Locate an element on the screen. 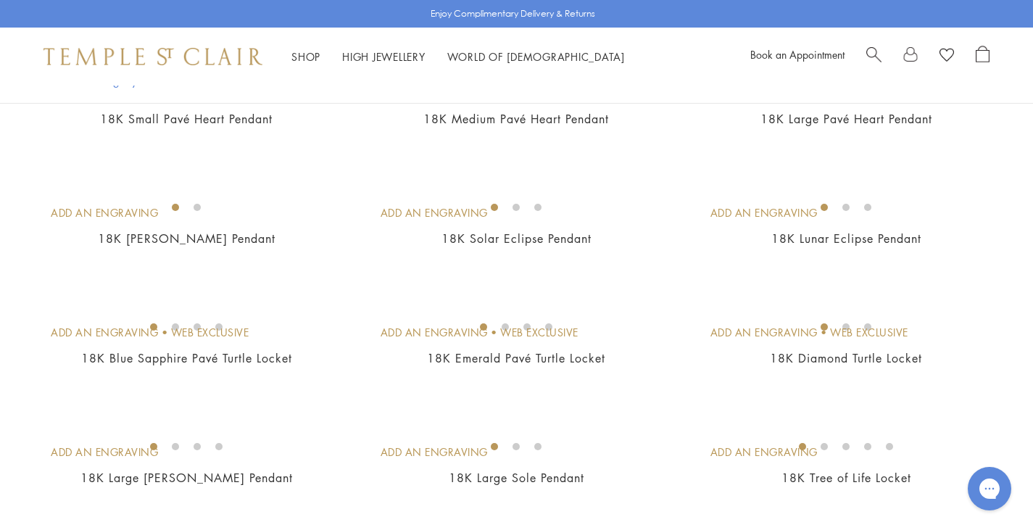 The image size is (1033, 530). a: Book an Appointment is located at coordinates (797, 54).